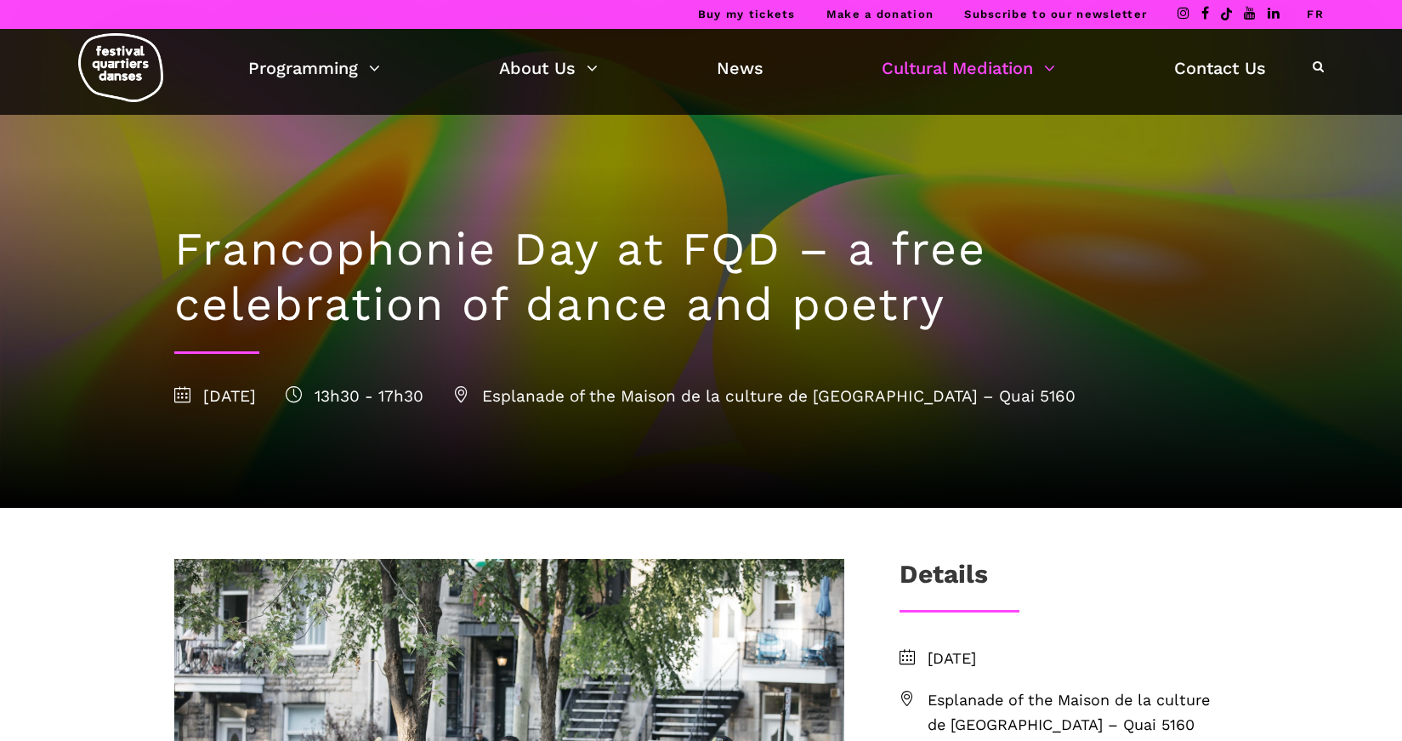  What do you see at coordinates (740, 68) in the screenshot?
I see `a: News` at bounding box center [740, 68].